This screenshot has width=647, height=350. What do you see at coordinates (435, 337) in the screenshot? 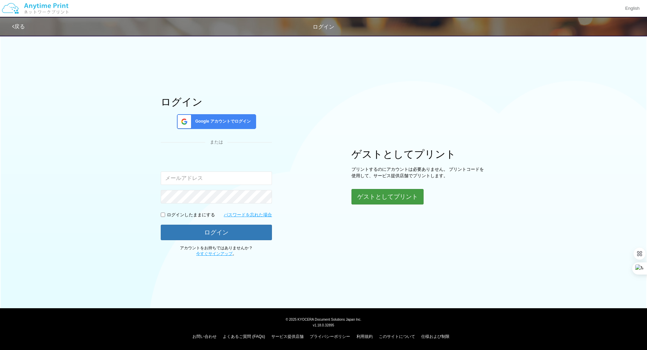
I see `a: 仕様および制限` at bounding box center [435, 337].